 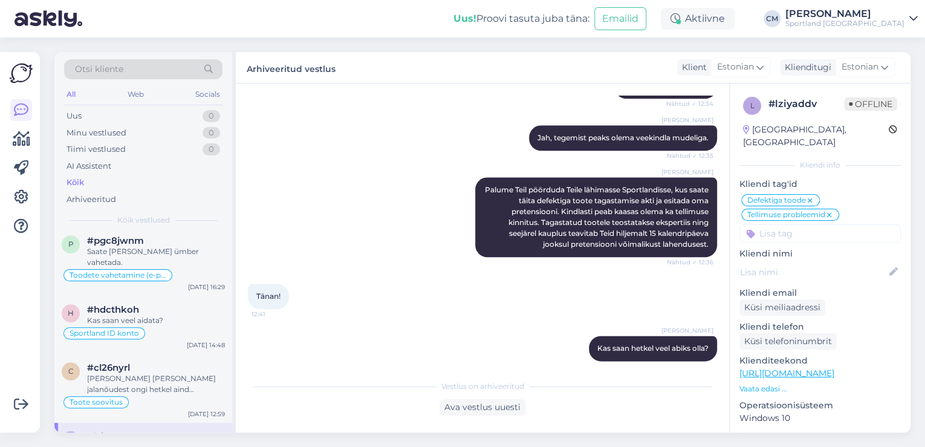 I want to click on p: Operatsioonisüsteem, so click(x=820, y=405).